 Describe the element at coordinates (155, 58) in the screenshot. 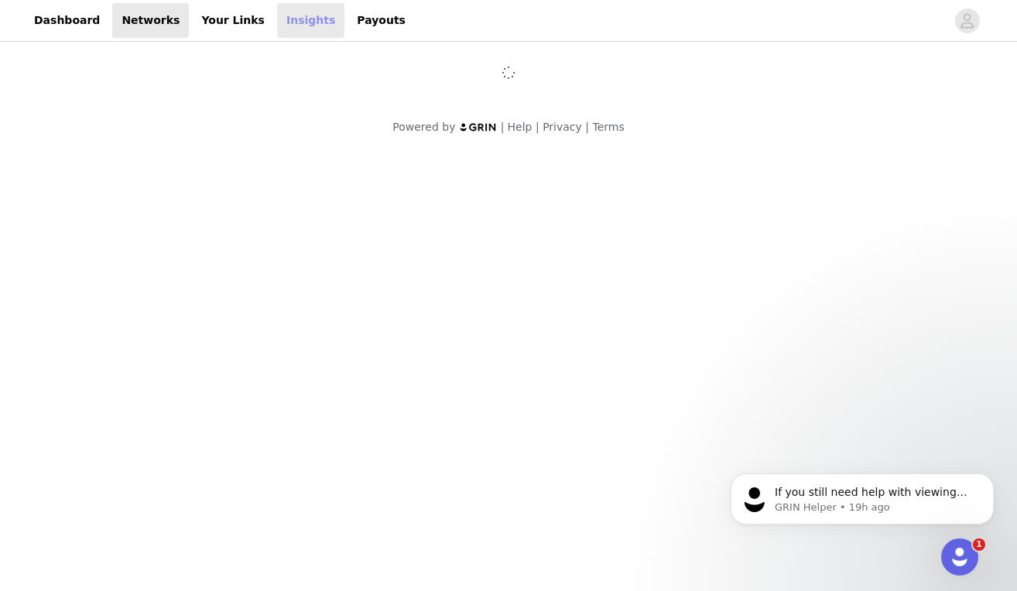

I see `div: message notification from GRIN Helper, 19h ago. If you still need help with viewing your discount...` at that location.